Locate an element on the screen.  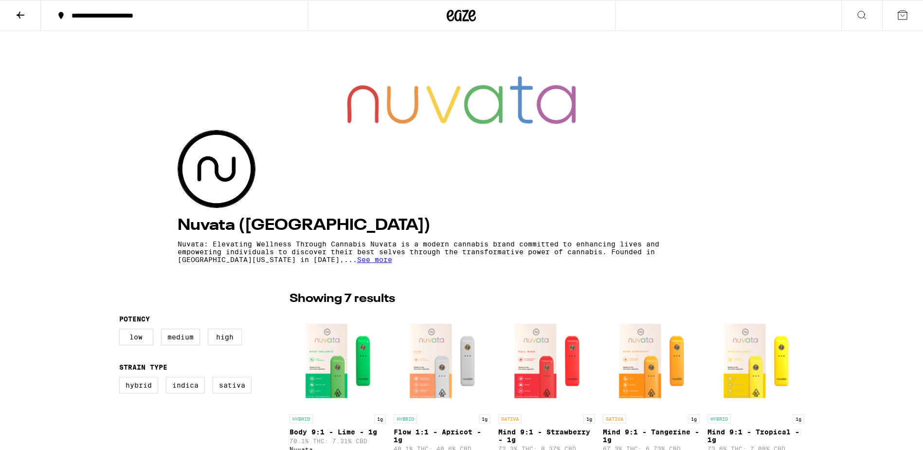
img: Nuvata (CA) - Mind 9:1 - Strawberry - 1g is located at coordinates (546, 360).